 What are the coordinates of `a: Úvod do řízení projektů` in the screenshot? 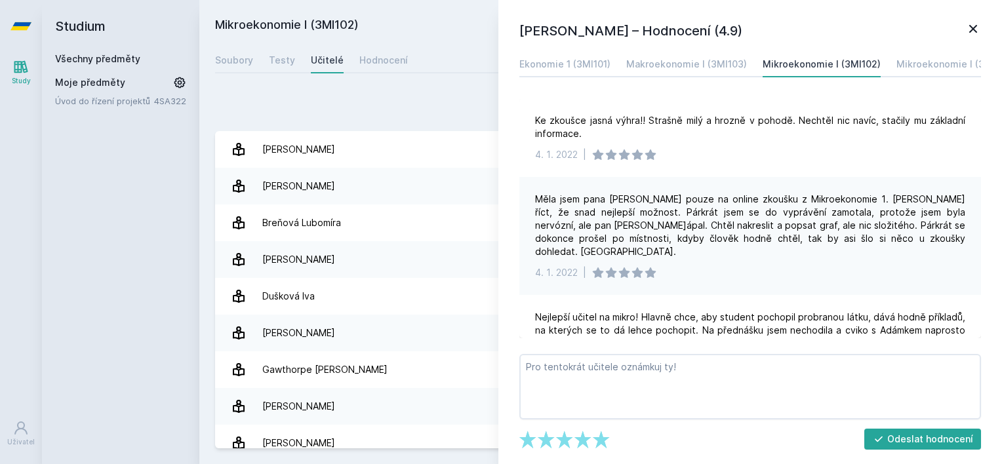 It's located at (104, 101).